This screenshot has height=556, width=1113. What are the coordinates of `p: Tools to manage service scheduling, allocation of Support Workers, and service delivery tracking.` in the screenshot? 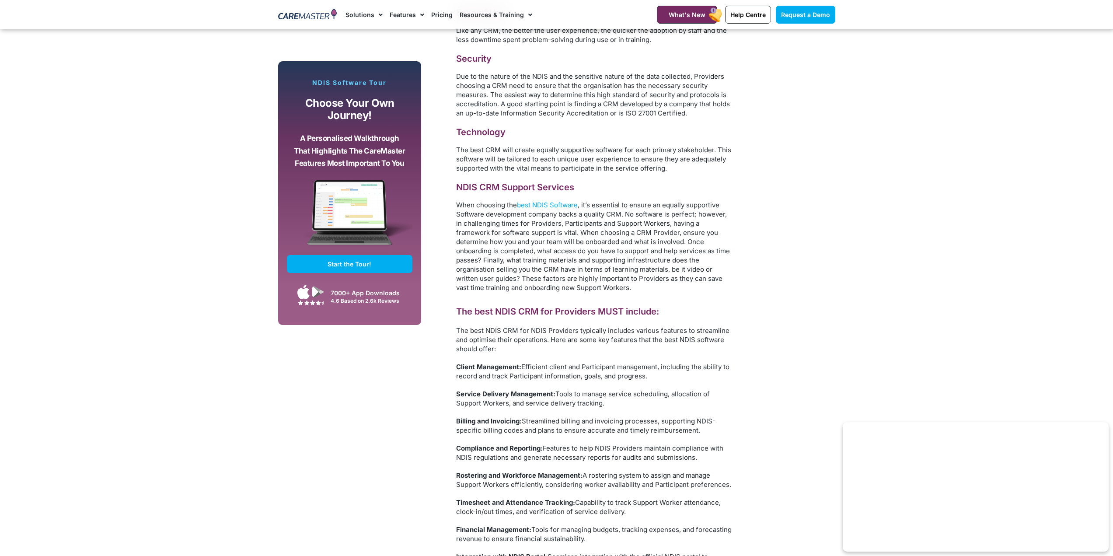 It's located at (594, 399).